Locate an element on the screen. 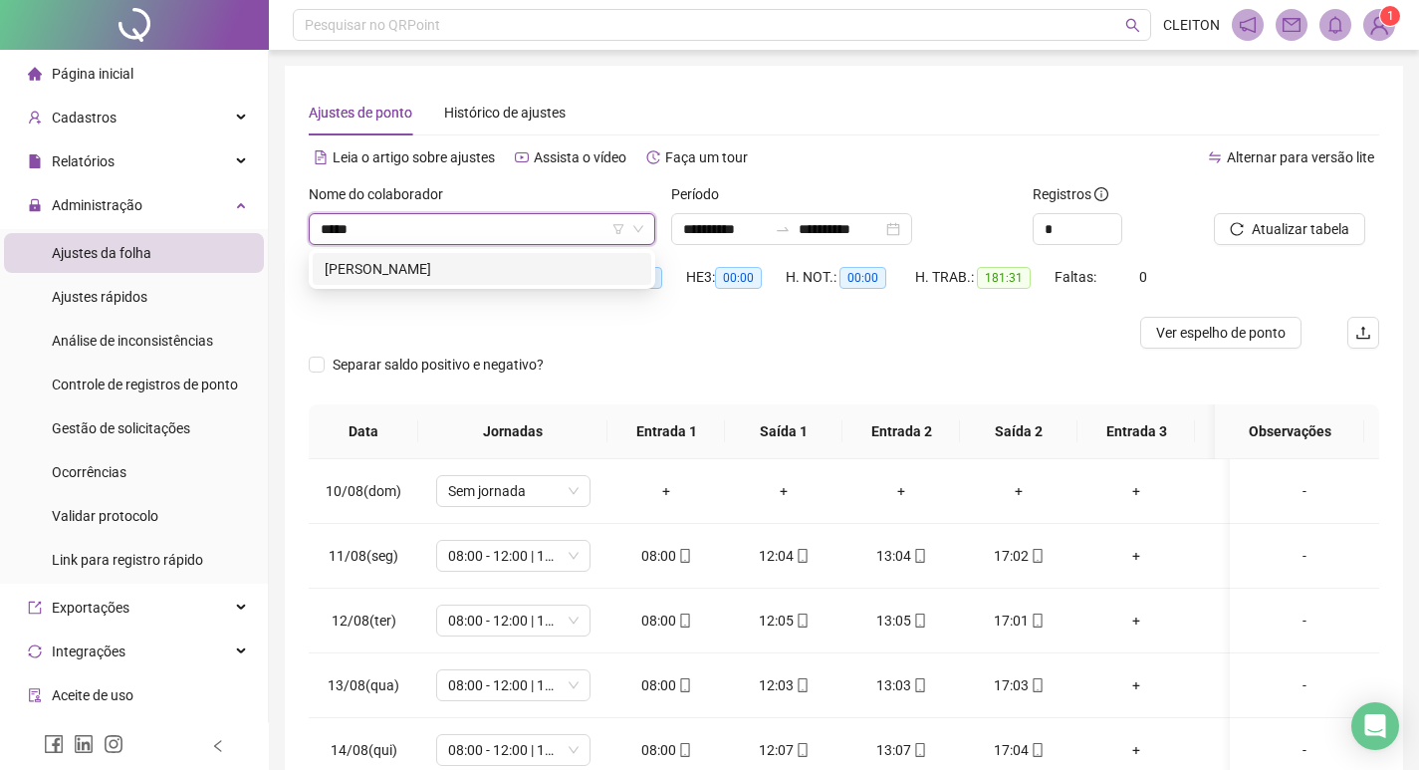  span: Aceite de uso is located at coordinates (93, 695).